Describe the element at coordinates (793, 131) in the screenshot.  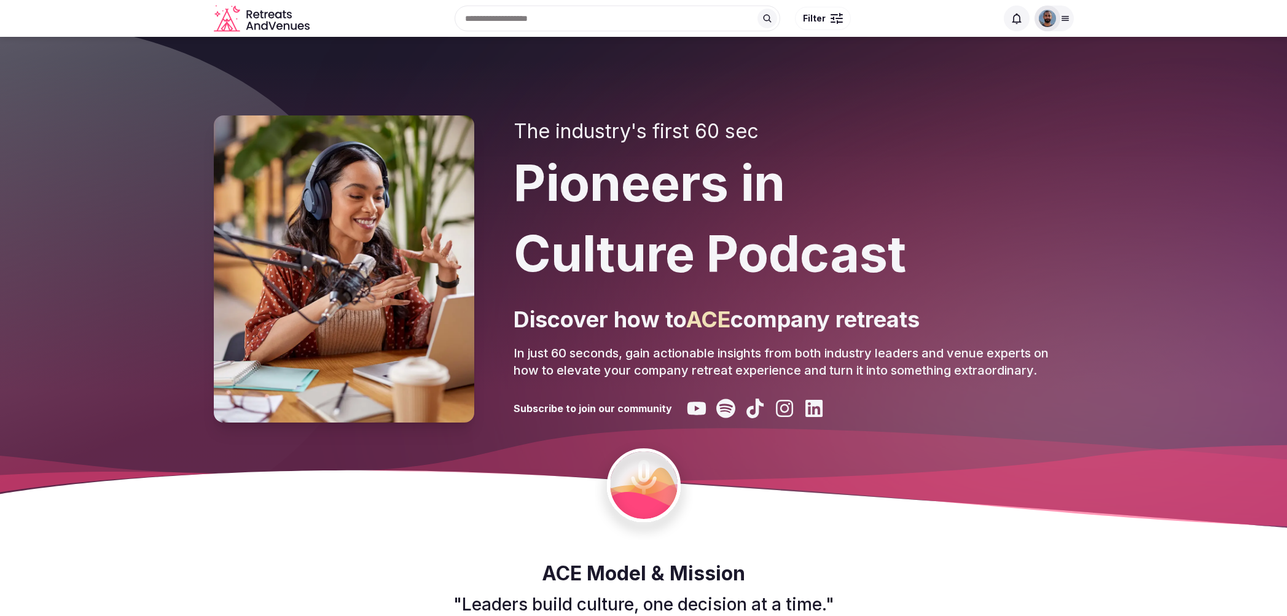
I see `h2: The industry's first 60 sec` at that location.